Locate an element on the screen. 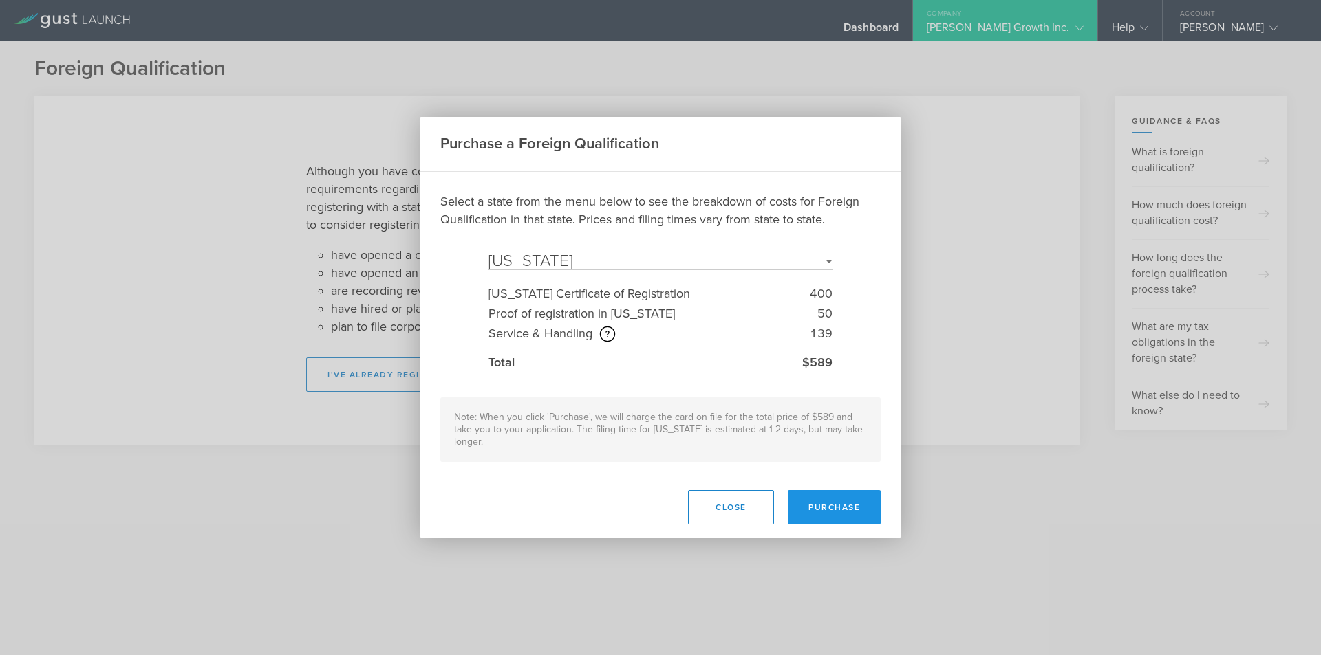  div: Note: When you click 'Purchase', we will charge the card on file for the total price of $589 and ... is located at coordinates (660, 430).